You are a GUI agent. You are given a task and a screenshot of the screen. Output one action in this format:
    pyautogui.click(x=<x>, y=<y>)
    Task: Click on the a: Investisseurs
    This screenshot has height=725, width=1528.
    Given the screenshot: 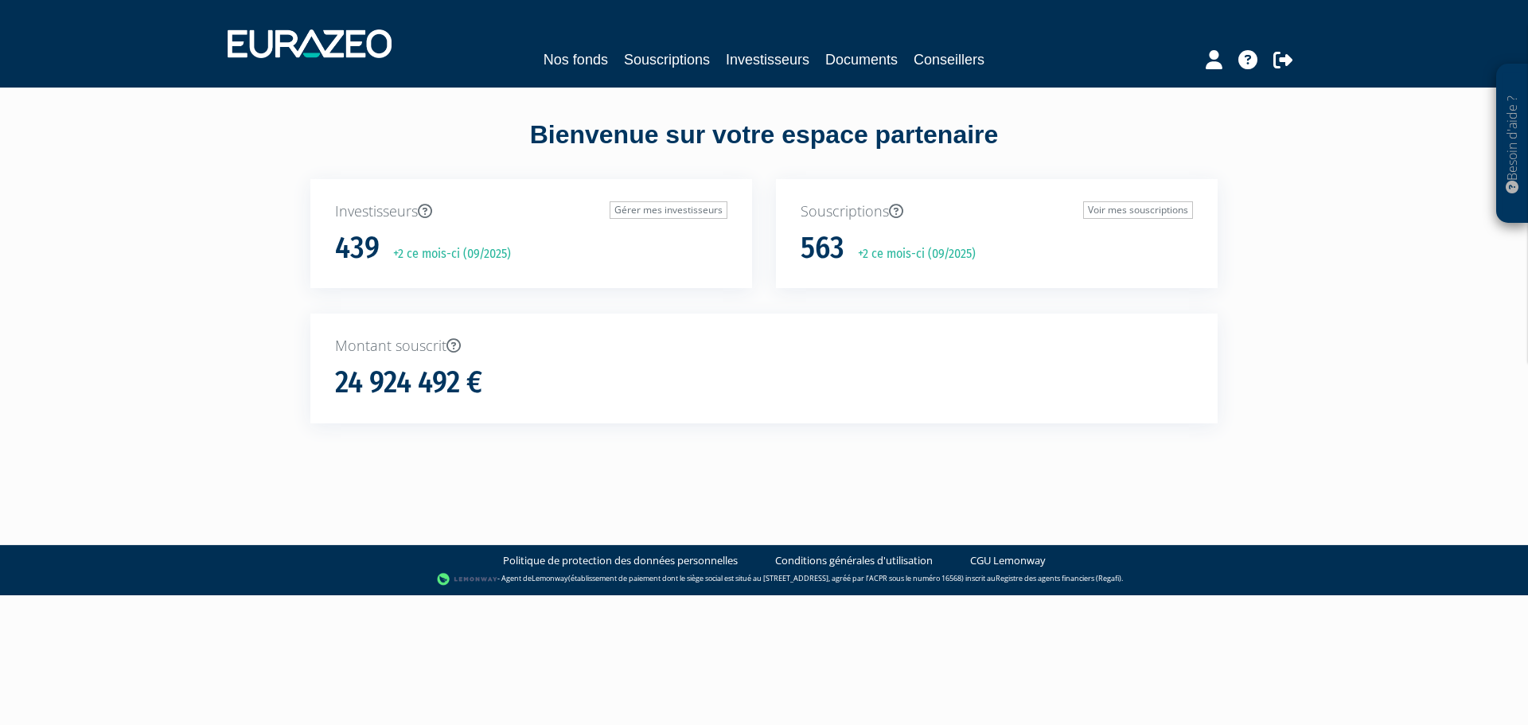 What is the action you would take?
    pyautogui.click(x=767, y=60)
    